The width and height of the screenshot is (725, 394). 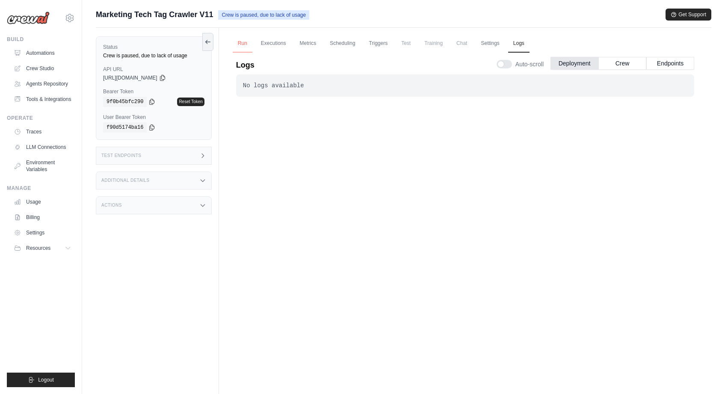 What do you see at coordinates (574, 63) in the screenshot?
I see `button: Deployment` at bounding box center [574, 63].